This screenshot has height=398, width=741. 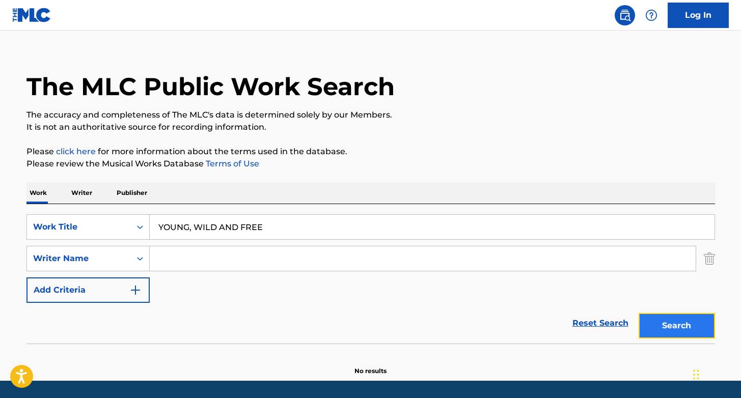 I want to click on p: Please review the Musical Works Database, so click(x=371, y=164).